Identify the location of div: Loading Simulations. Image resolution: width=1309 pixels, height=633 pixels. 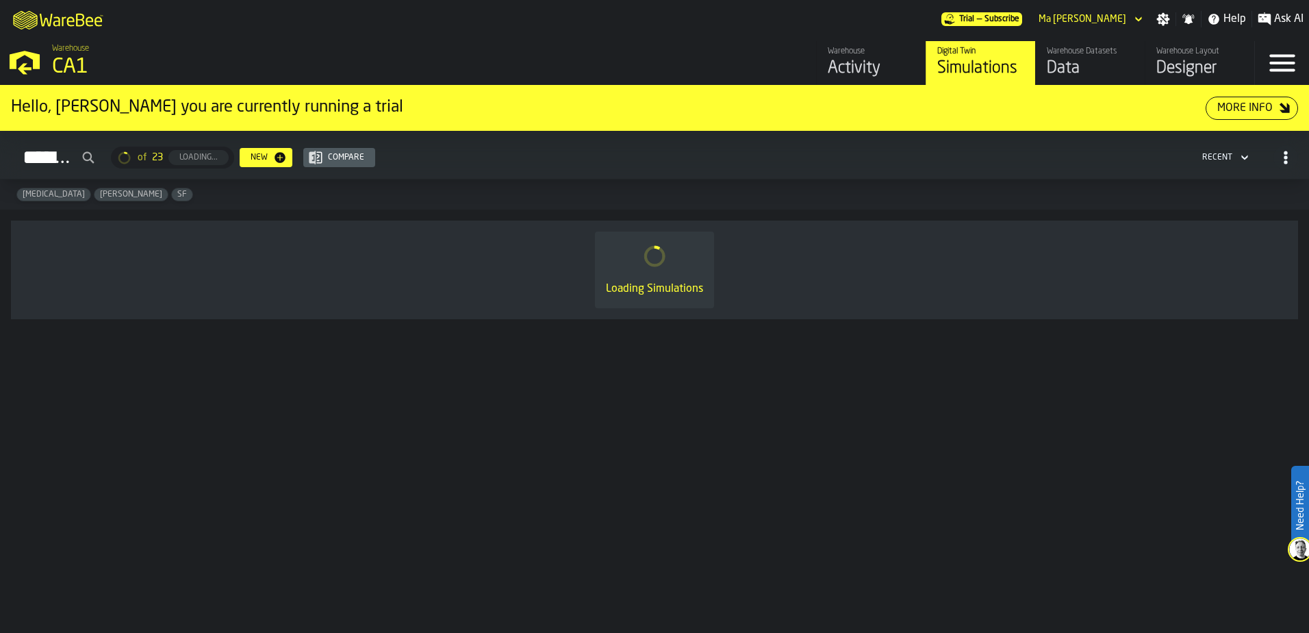
(655, 289).